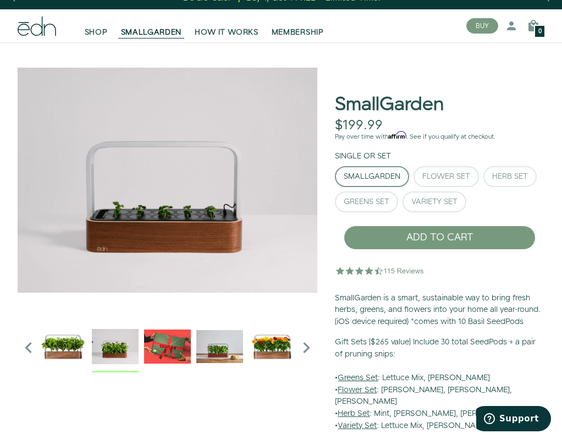  Describe the element at coordinates (306, 348) in the screenshot. I see `i: Next slide` at that location.